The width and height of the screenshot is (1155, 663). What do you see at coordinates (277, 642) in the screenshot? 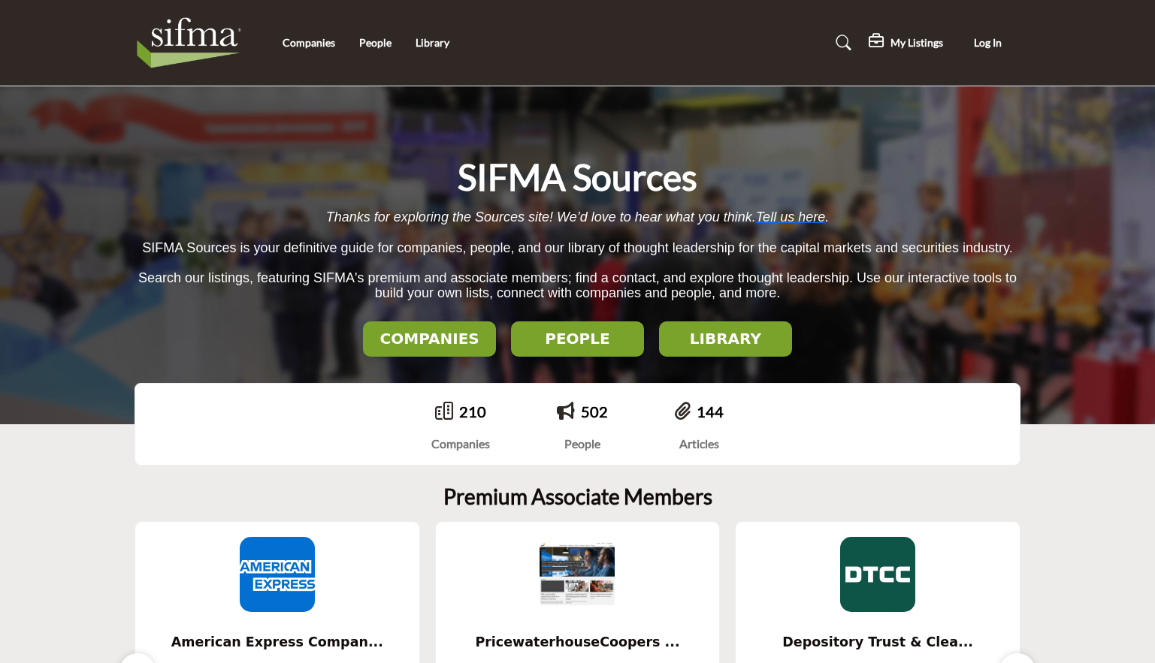
I see `b: American Express Company` at bounding box center [277, 642].